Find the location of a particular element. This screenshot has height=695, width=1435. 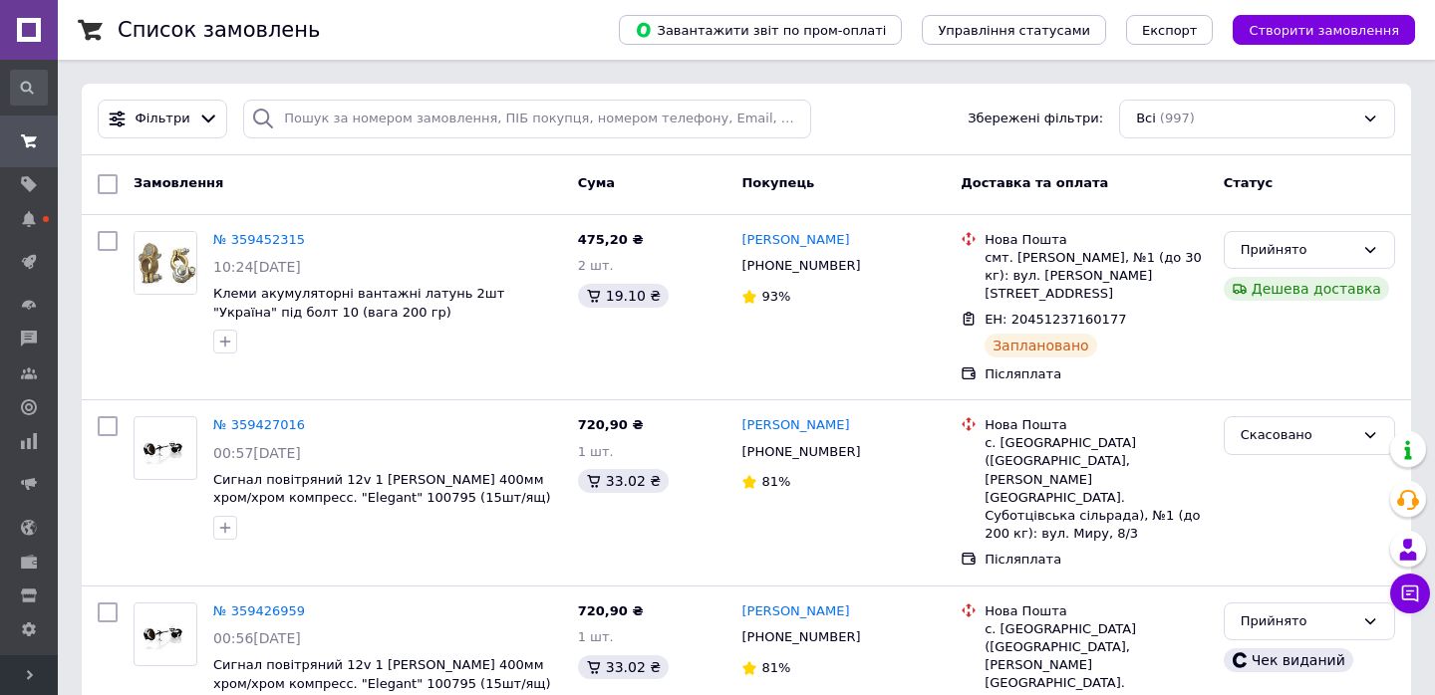

button: Створити замовлення is located at coordinates (1323, 30).